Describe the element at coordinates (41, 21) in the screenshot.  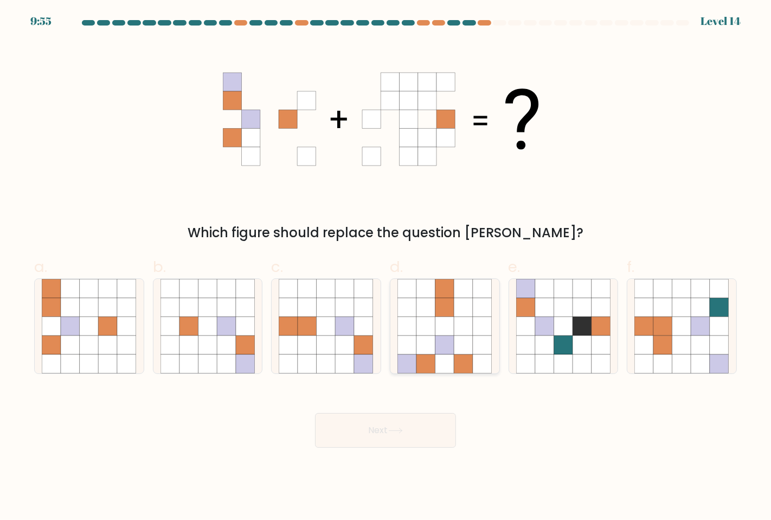
I see `div: 9:55` at that location.